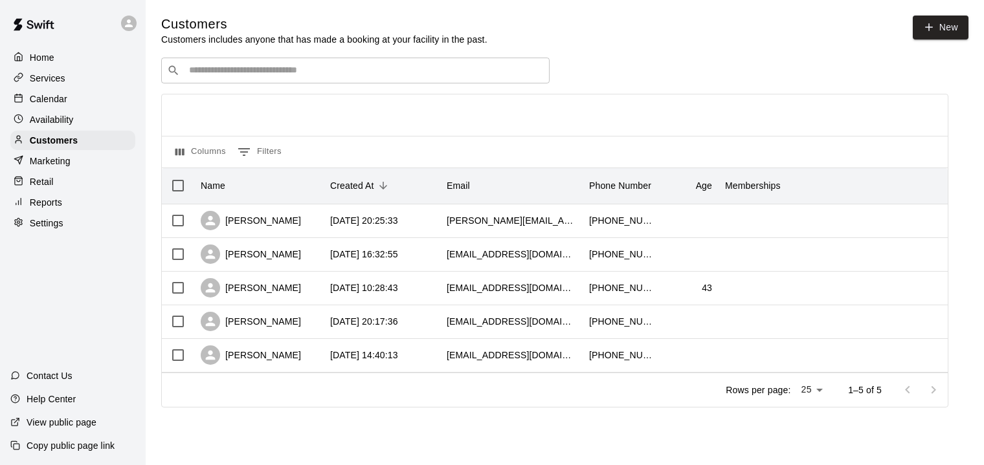 This screenshot has height=465, width=984. I want to click on div: Marketing, so click(72, 161).